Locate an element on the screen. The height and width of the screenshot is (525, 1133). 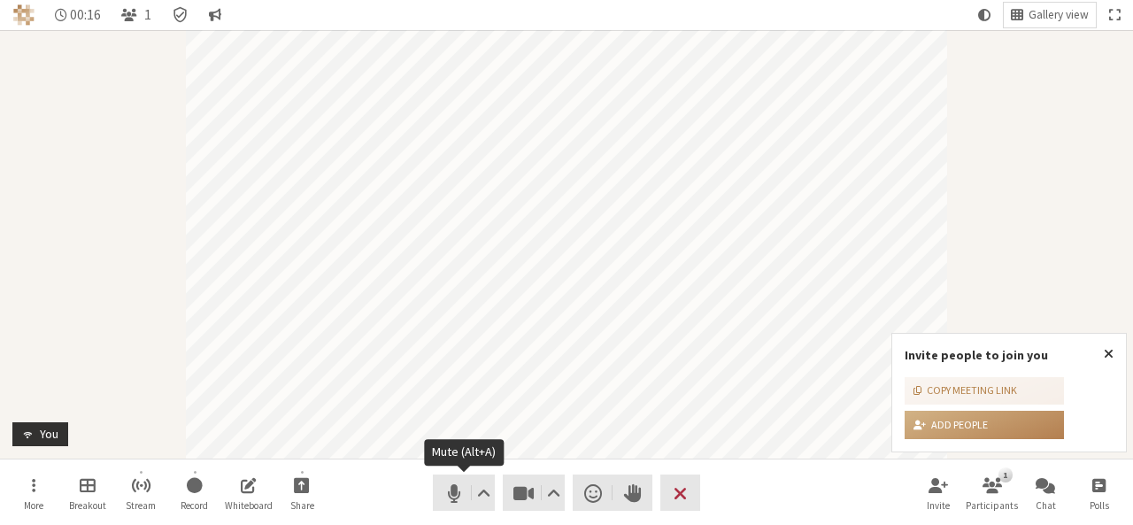
button: Copy meeting link is located at coordinates (984, 391).